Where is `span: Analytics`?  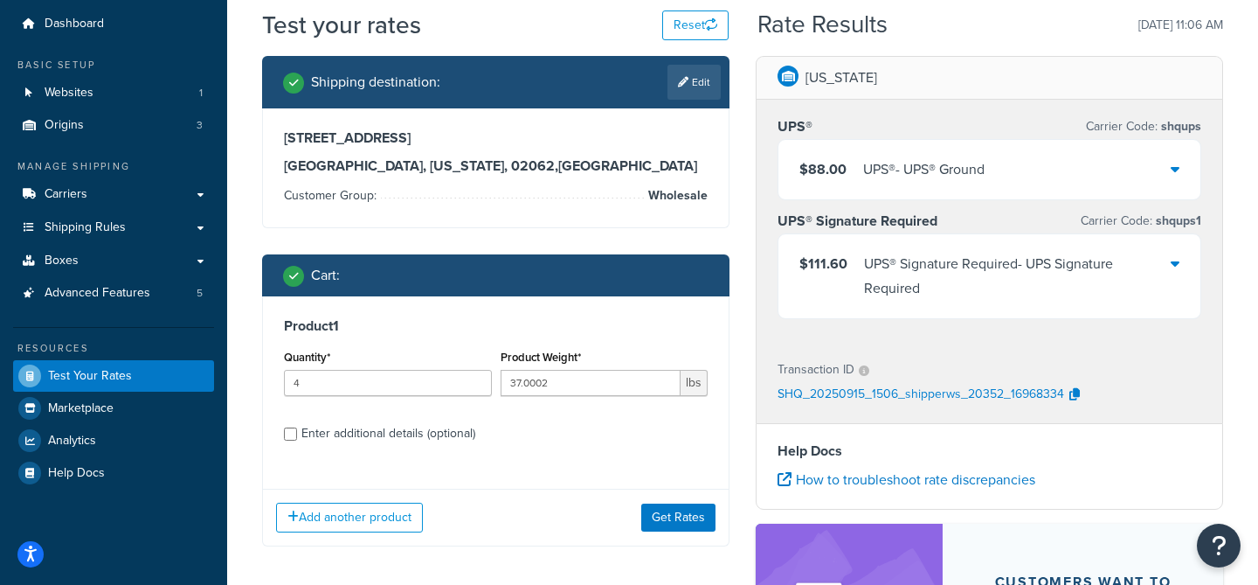
span: Analytics is located at coordinates (72, 440).